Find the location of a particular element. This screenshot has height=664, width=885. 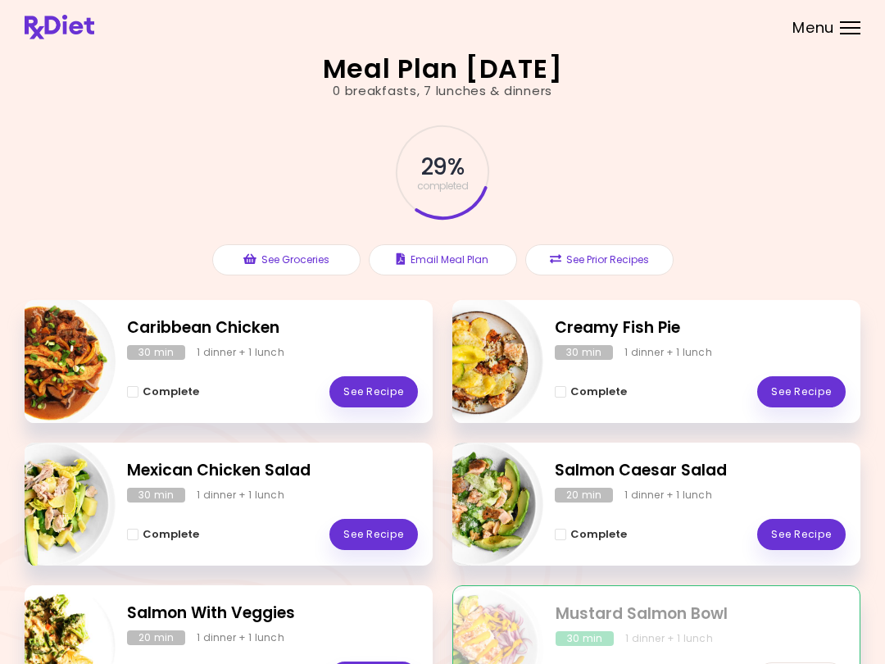

h2: Mexican Chicken Salad is located at coordinates (272, 471).